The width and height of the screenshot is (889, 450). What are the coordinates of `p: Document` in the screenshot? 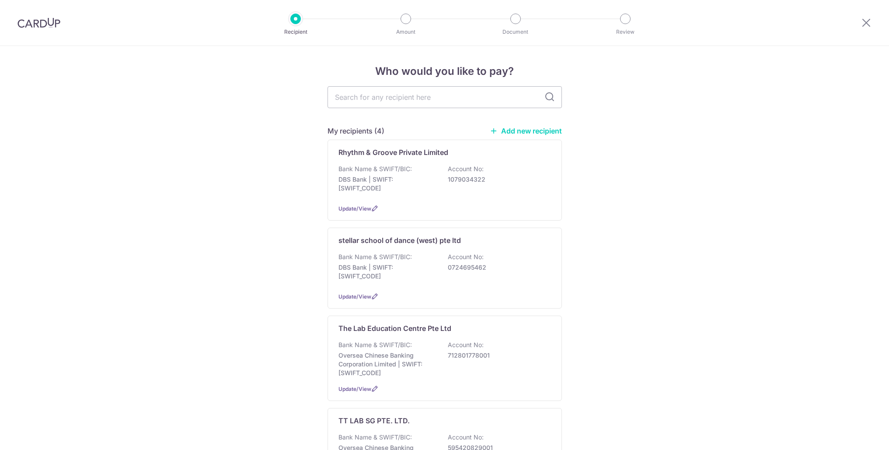 It's located at (516, 32).